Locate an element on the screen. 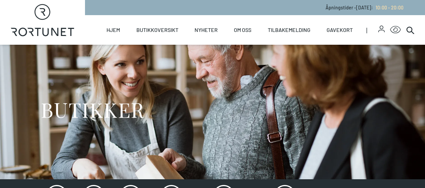 This screenshot has width=425, height=188. h1: BUTIKKER is located at coordinates (92, 109).